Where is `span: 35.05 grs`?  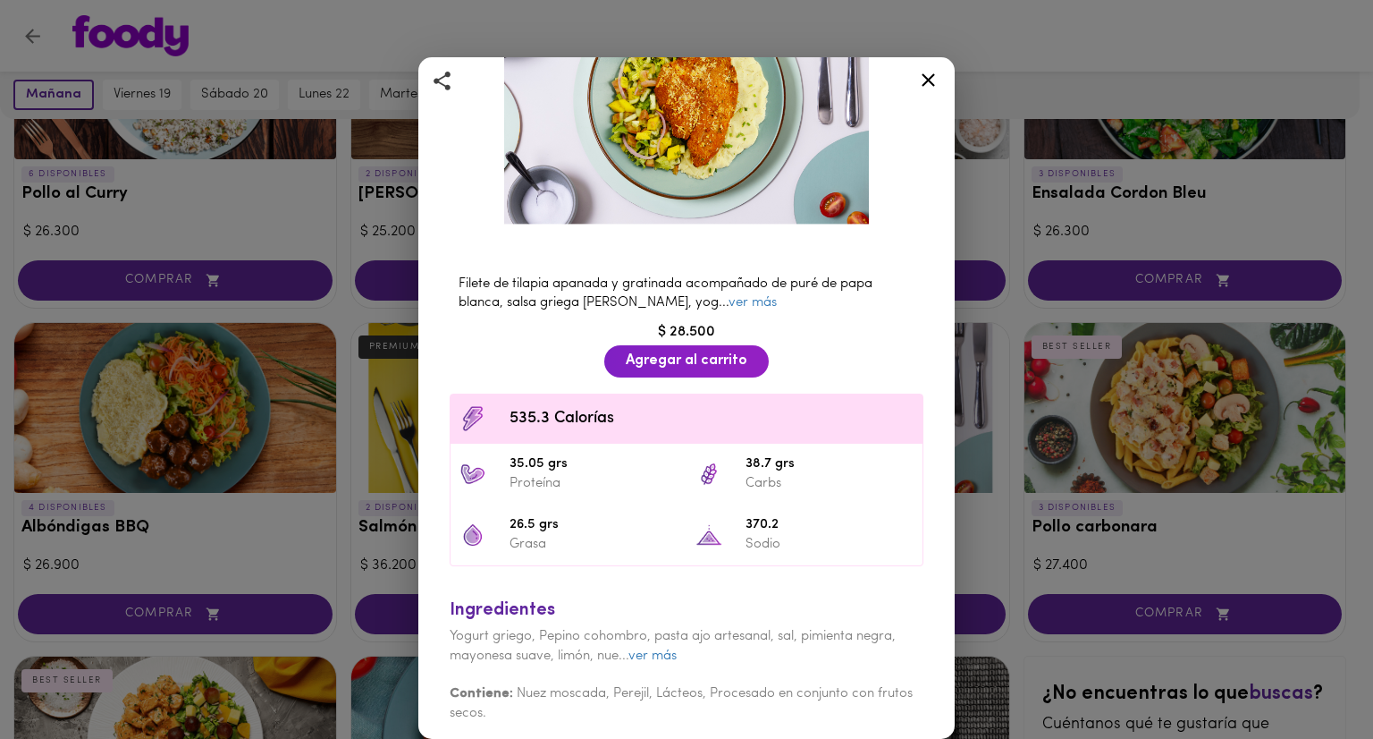
span: 35.05 grs is located at coordinates (594, 464).